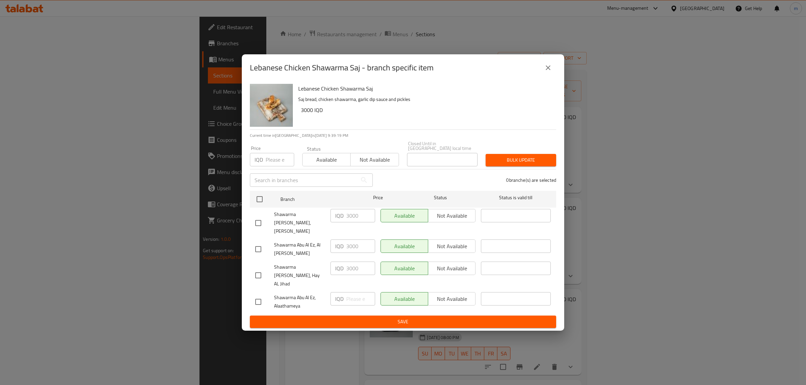 This screenshot has height=385, width=806. What do you see at coordinates (304, 180) in the screenshot?
I see `input: Search in branches` at bounding box center [304, 180].